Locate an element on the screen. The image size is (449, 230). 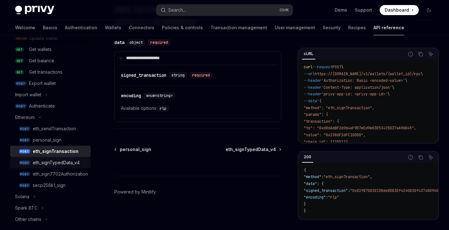
span: 'Authorization: Basic <encoded-value>' is located at coordinates (363, 81).